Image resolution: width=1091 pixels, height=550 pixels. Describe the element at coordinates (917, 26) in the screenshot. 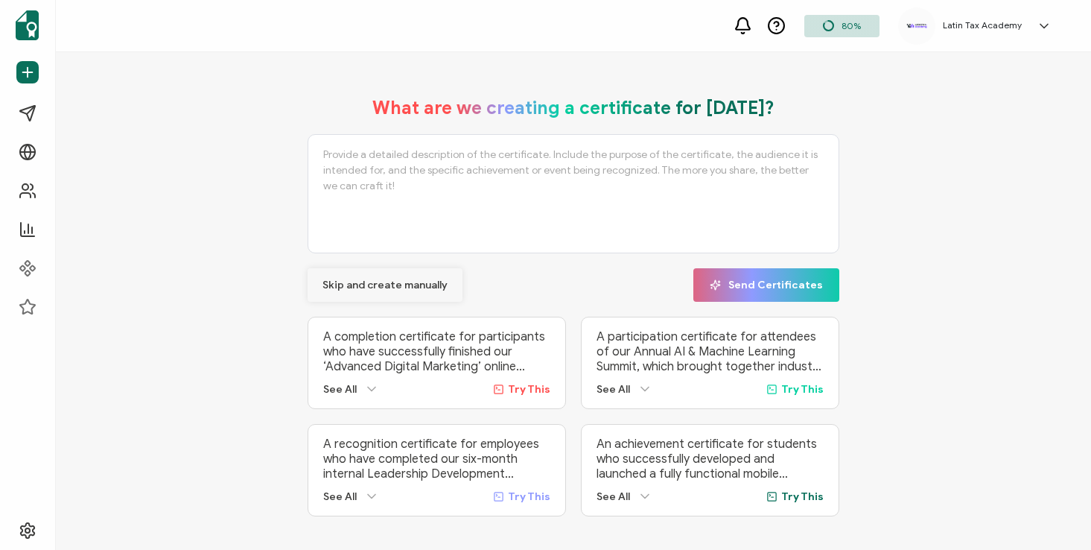

I see `img: 94c1d8b1-6358-4297-843f-64831e6c94cb.png` at that location.